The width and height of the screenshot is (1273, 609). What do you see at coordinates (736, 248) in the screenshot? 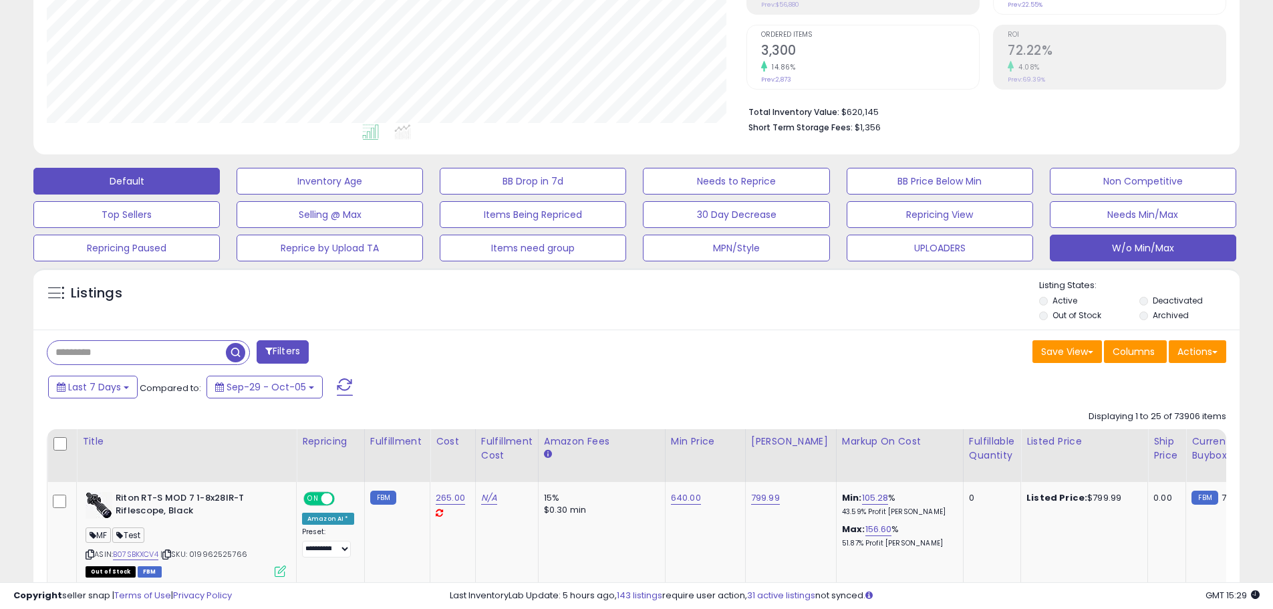
I see `button: MPN/Style` at bounding box center [736, 248].